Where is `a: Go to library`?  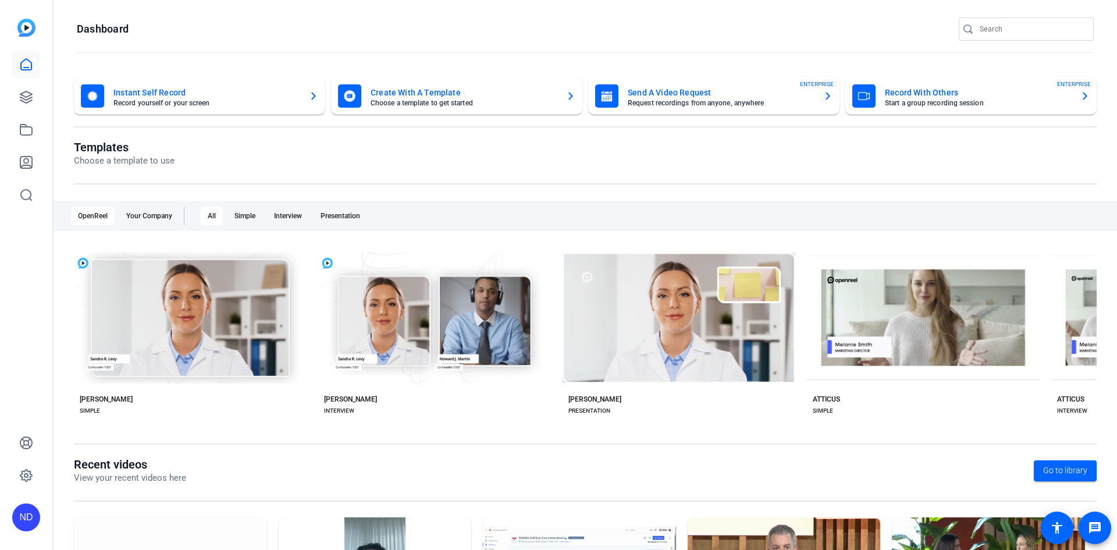 a: Go to library is located at coordinates (1065, 471).